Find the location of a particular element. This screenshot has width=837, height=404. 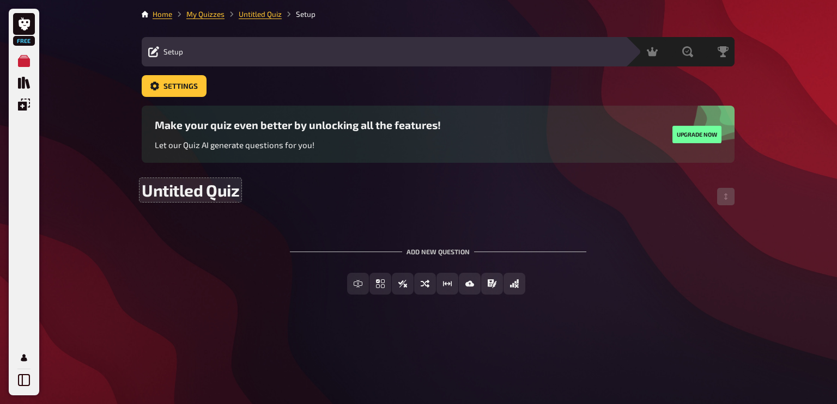

button: Sorting Question is located at coordinates (425, 284).